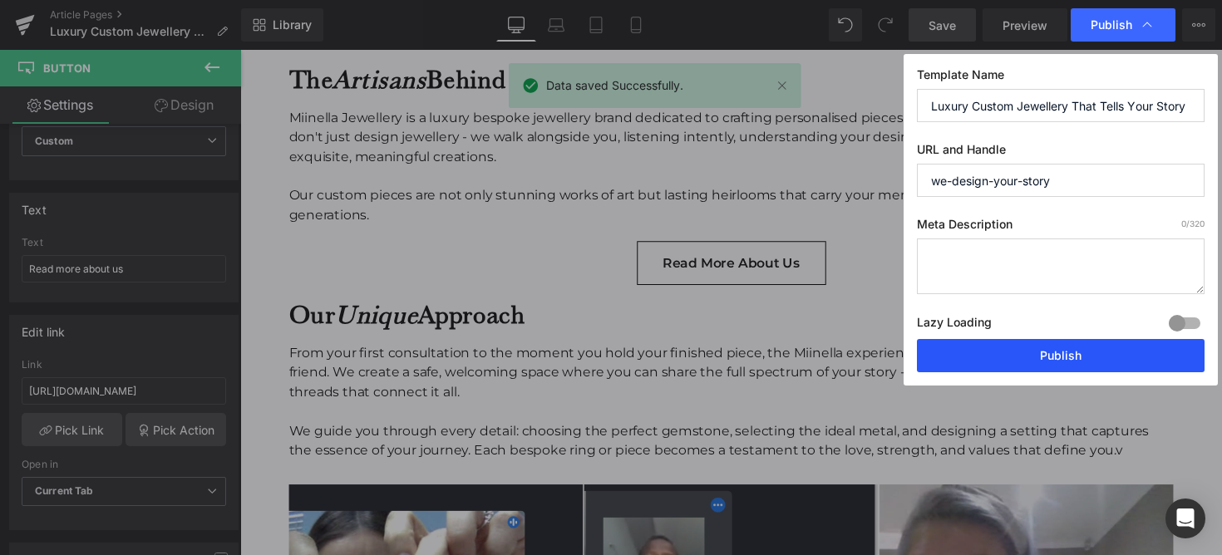 This screenshot has height=555, width=1222. Describe the element at coordinates (503, 331) in the screenshot. I see `div: From your first consultation to the moment you hold your finished piece, the Miinella experience ...` at that location.